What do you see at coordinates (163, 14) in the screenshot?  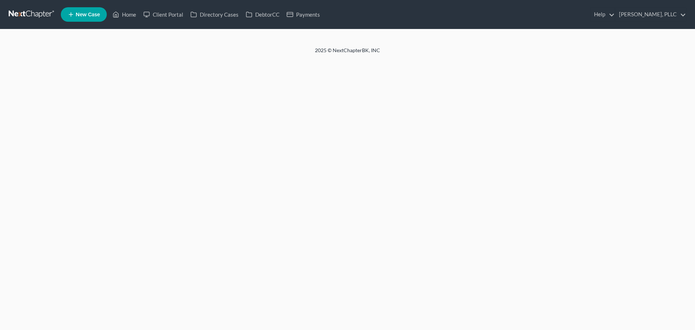 I see `a: Client Portal` at bounding box center [163, 14].